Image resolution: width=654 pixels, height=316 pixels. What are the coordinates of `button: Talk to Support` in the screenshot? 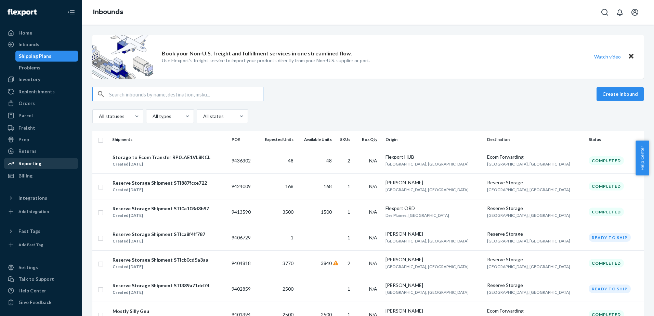 It's located at (41, 279).